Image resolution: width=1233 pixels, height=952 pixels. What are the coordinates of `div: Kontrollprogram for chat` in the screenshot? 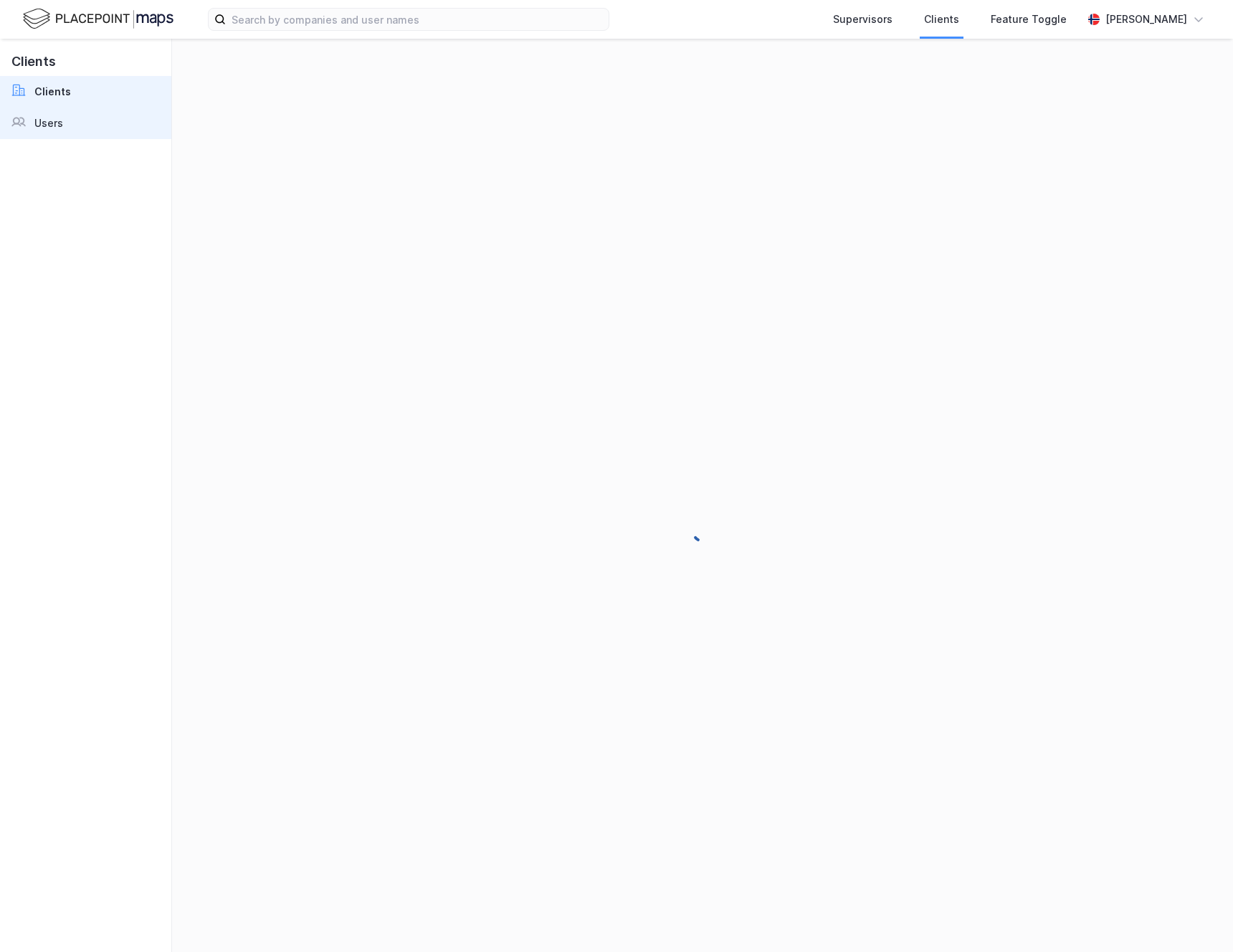 It's located at (1198, 918).